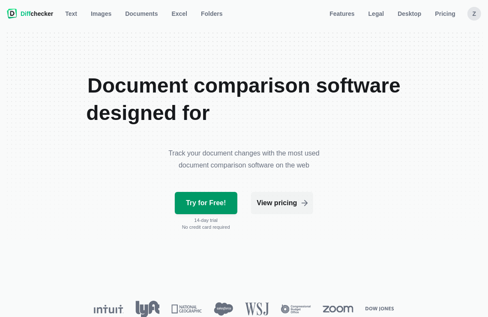  Describe the element at coordinates (445, 14) in the screenshot. I see `a: Pricing` at that location.